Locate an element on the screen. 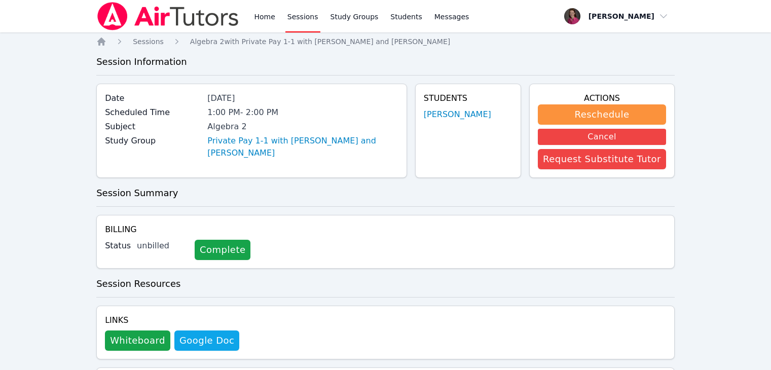 The image size is (771, 370). h3: Session Summary is located at coordinates (385, 193).